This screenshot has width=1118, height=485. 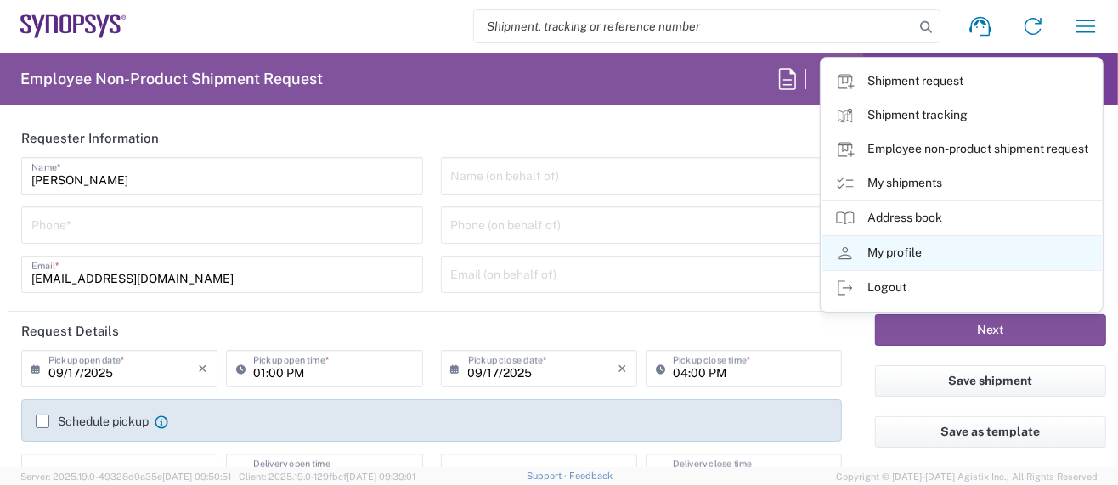 I want to click on input: Shipment, tracking or reference number, so click(x=694, y=26).